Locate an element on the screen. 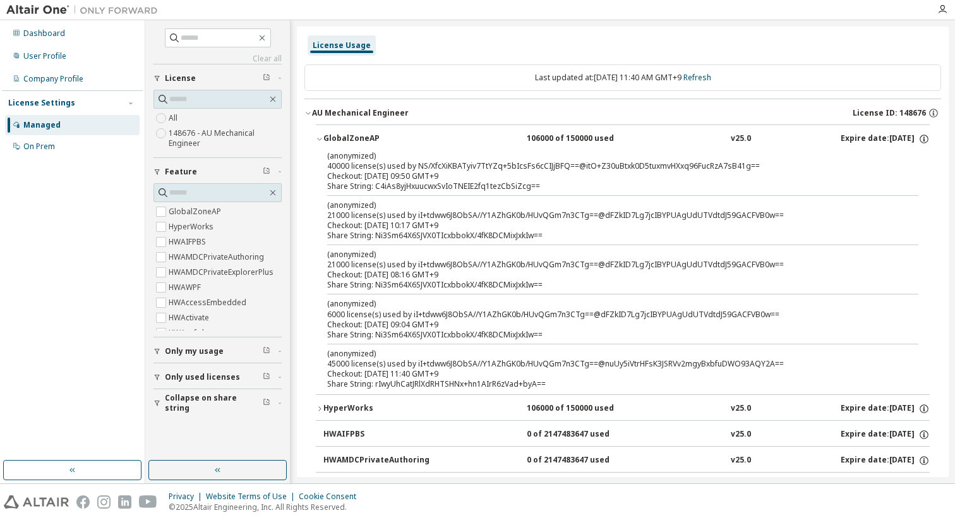 The width and height of the screenshot is (955, 520). div: Share String: C4iAs8yjHxuucwxSvIoTNEIE2fq1tezCbSiZcg== is located at coordinates (607, 186).